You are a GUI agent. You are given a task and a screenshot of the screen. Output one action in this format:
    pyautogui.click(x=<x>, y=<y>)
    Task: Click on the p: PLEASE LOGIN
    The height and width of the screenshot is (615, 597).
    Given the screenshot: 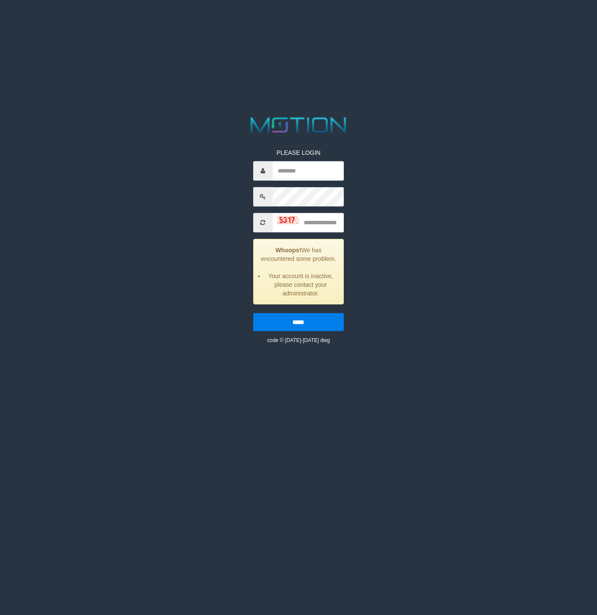 What is the action you would take?
    pyautogui.click(x=298, y=153)
    